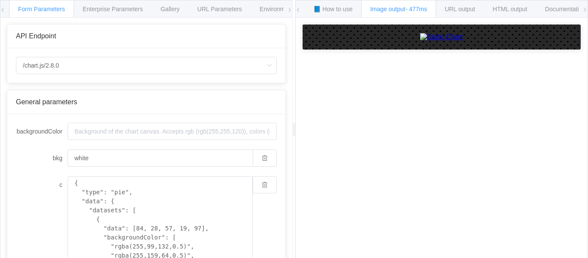 The width and height of the screenshot is (588, 258). Describe the element at coordinates (42, 158) in the screenshot. I see `label: bkg` at that location.